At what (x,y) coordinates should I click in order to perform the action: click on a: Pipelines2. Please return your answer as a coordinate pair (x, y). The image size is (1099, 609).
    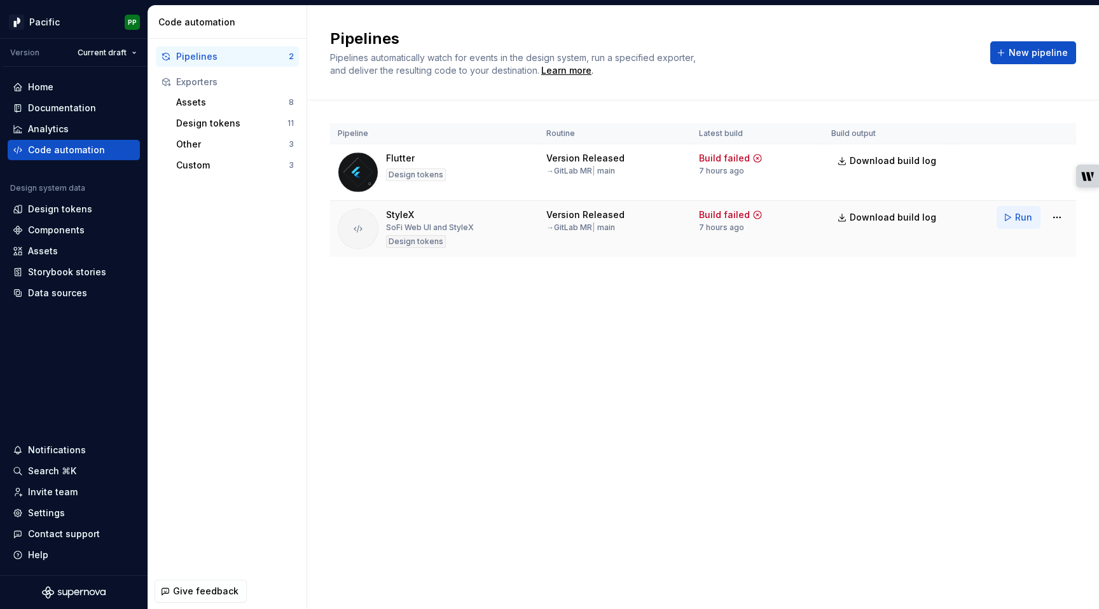
    Looking at the image, I should click on (227, 57).